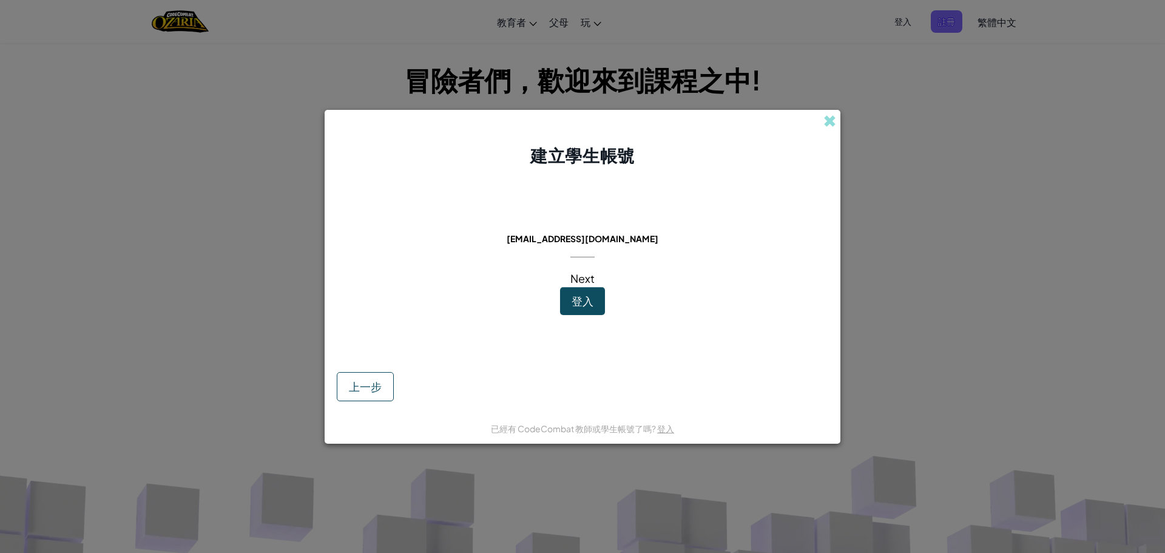 Image resolution: width=1165 pixels, height=553 pixels. What do you see at coordinates (582, 278) in the screenshot?
I see `span: Next` at bounding box center [582, 278].